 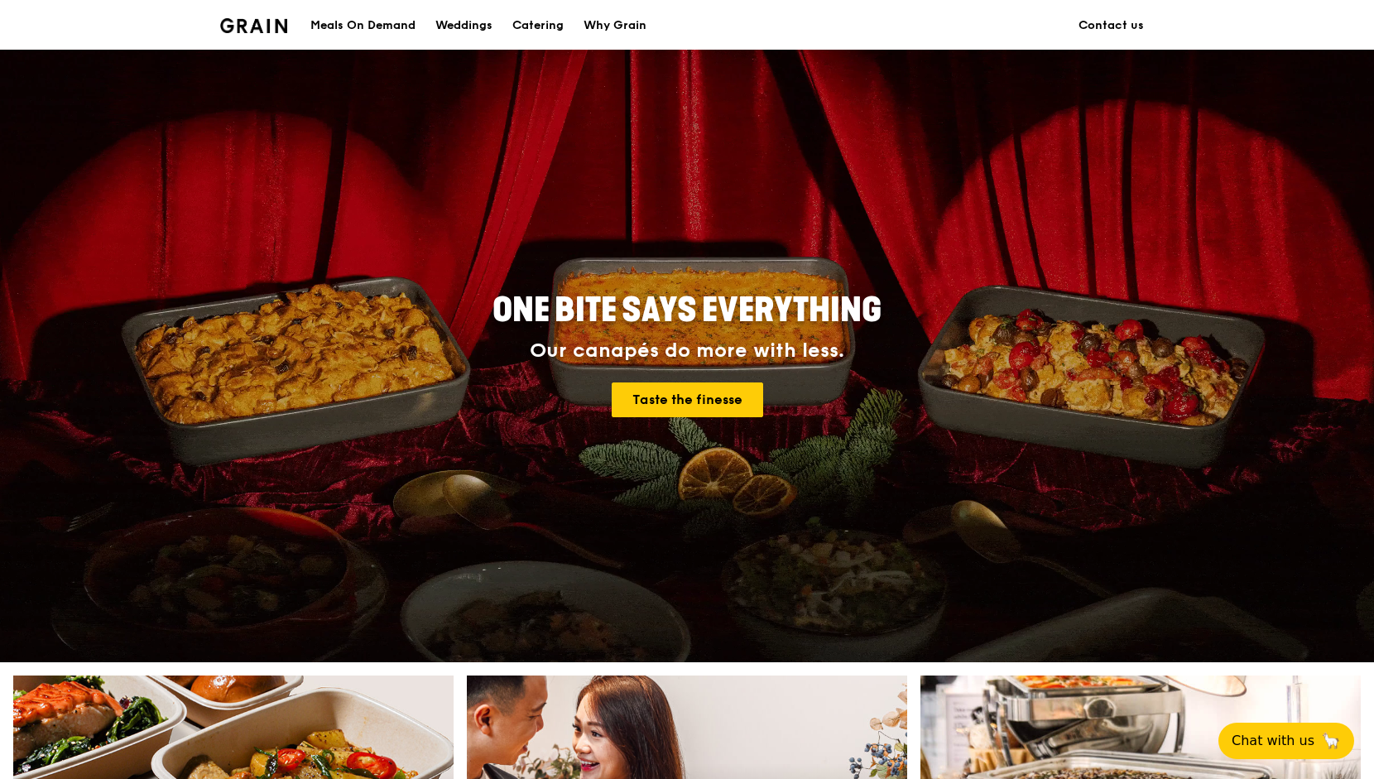 What do you see at coordinates (538, 26) in the screenshot?
I see `a: Catering` at bounding box center [538, 26].